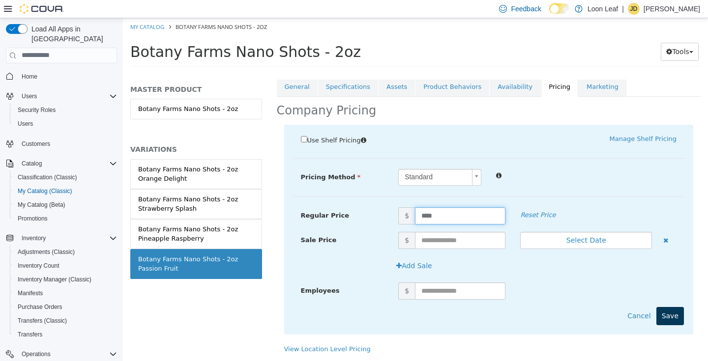 This screenshot has height=361, width=708. What do you see at coordinates (274, 69) in the screenshot?
I see `a: Assets` at bounding box center [274, 69].